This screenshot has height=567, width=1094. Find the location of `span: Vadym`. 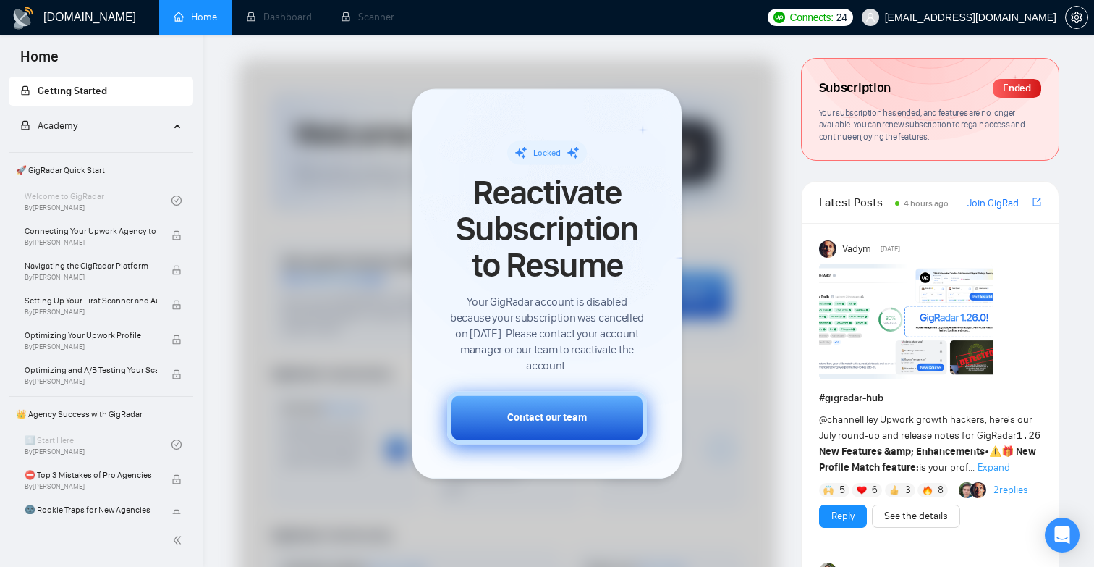

span: Vadym is located at coordinates (857, 249).